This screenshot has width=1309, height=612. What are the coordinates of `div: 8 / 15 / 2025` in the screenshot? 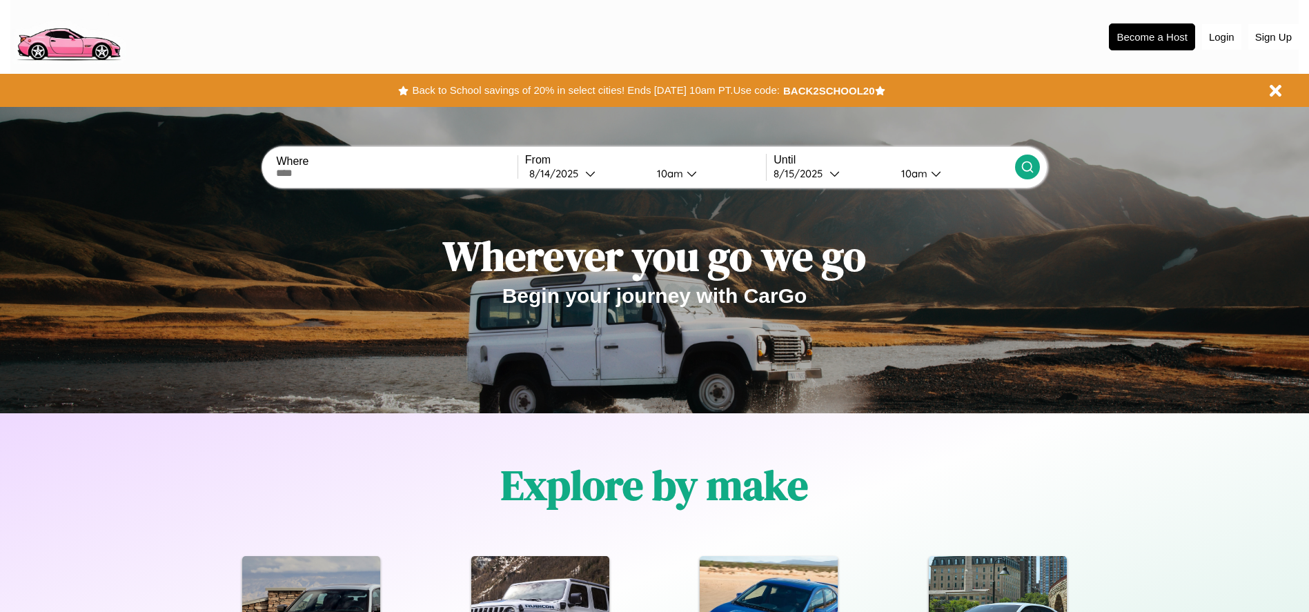 It's located at (801, 173).